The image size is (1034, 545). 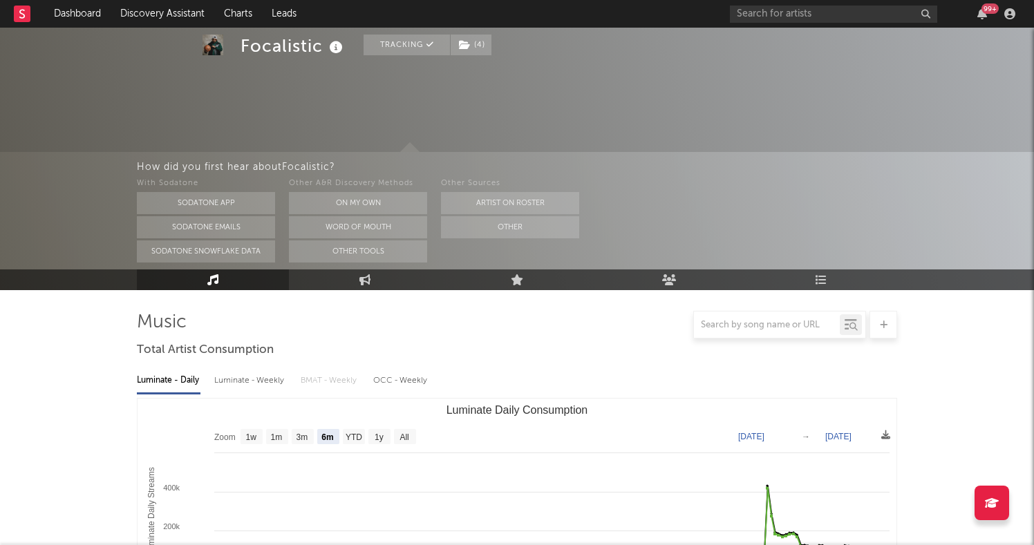 I want to click on span: ( 4 ), so click(x=471, y=45).